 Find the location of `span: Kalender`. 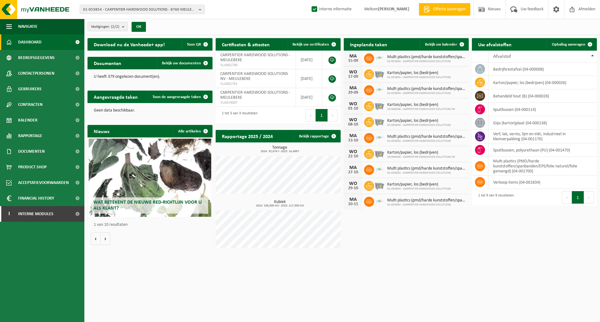

span: Kalender is located at coordinates (28, 120).